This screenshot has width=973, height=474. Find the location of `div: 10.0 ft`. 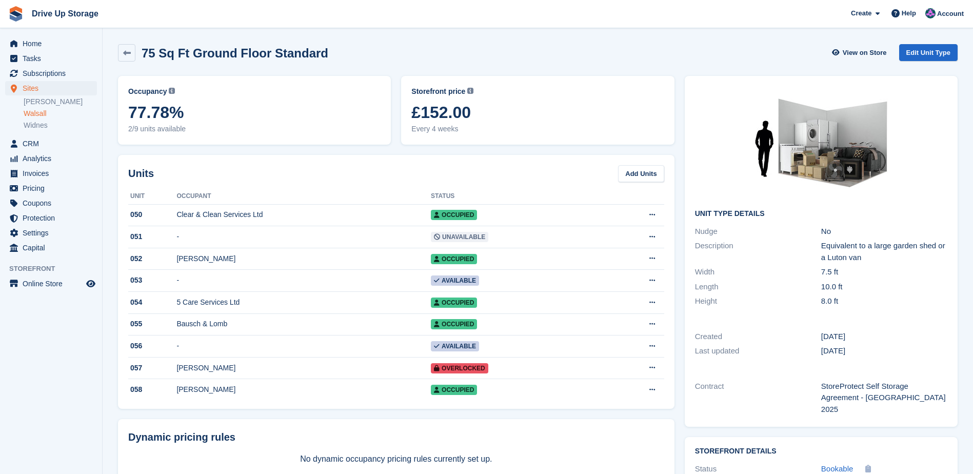

div: 10.0 ft is located at coordinates (884, 287).